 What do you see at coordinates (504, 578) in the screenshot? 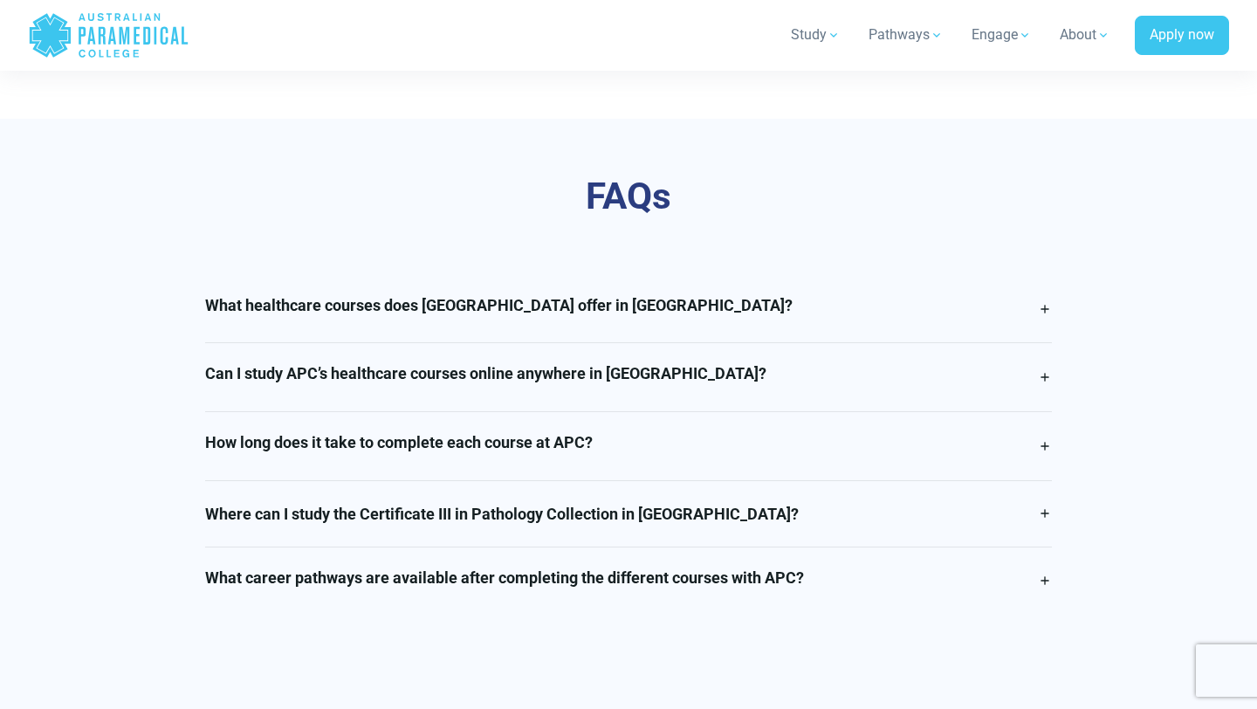
I see `h4: What career pathways are available after completing the different courses with APC?` at bounding box center [504, 578].